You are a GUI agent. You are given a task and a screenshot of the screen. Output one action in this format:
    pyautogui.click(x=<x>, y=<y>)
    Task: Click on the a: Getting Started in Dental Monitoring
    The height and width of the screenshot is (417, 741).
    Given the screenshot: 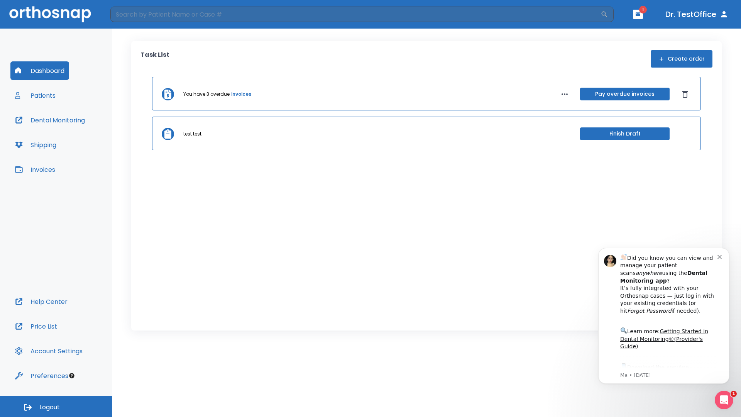 What is the action you would take?
    pyautogui.click(x=78, y=99)
    